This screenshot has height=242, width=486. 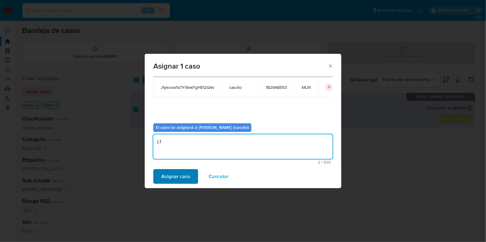 I want to click on span: 182948553, so click(x=276, y=87).